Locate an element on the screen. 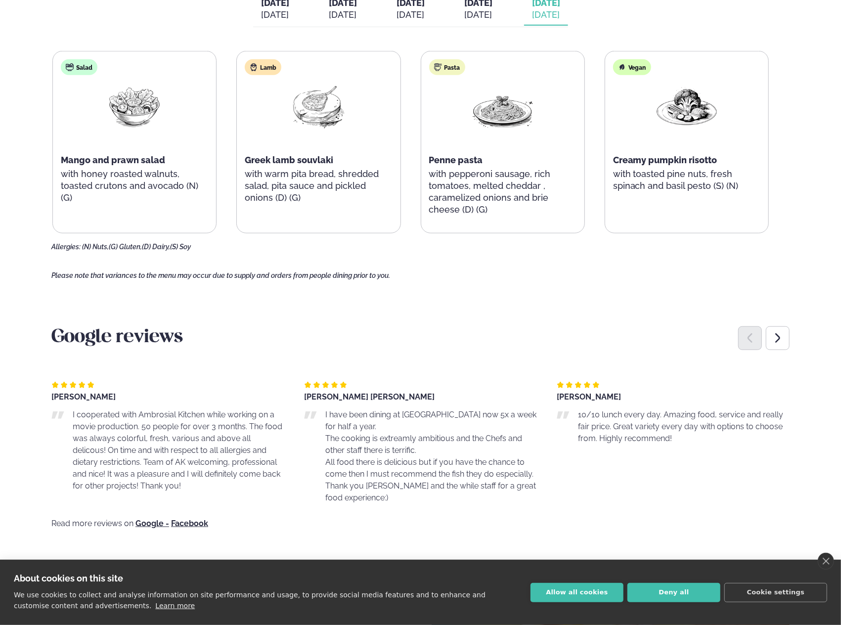 Image resolution: width=841 pixels, height=625 pixels. span: Read more reviews on is located at coordinates (92, 523).